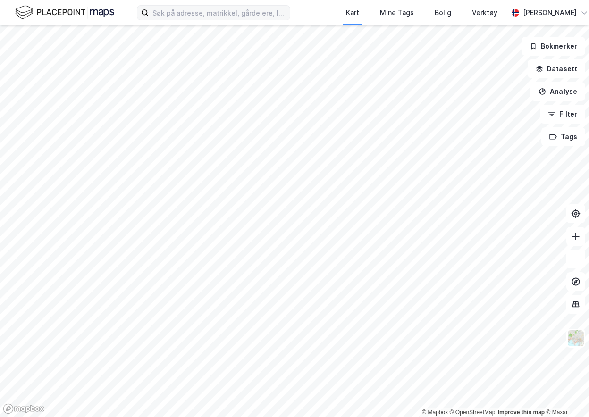  Describe the element at coordinates (472, 412) in the screenshot. I see `a: OpenStreetMap` at that location.